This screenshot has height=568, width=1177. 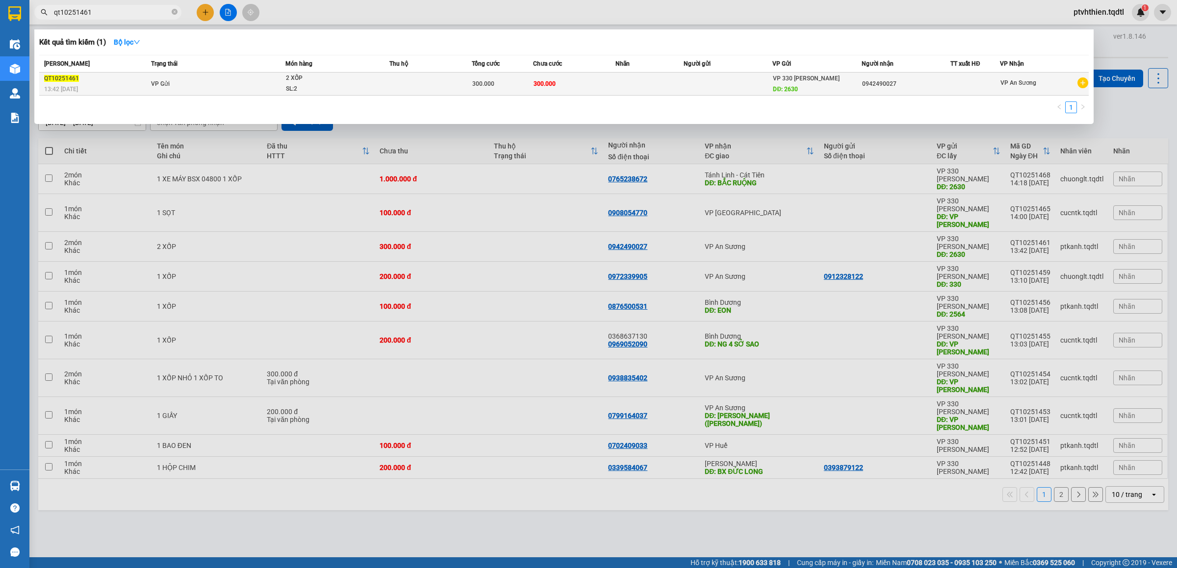 I want to click on span: Món hàng, so click(x=299, y=64).